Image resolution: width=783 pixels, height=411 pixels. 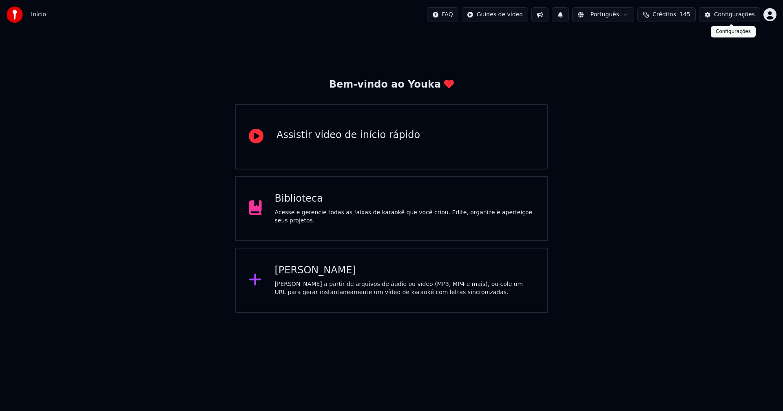 I want to click on button: Configurações, so click(x=729, y=15).